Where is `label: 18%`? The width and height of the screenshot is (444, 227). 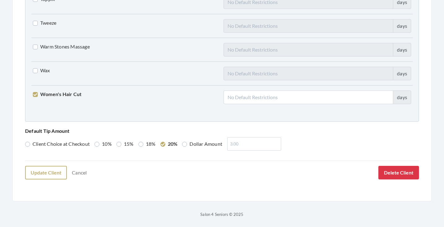 label: 18% is located at coordinates (147, 144).